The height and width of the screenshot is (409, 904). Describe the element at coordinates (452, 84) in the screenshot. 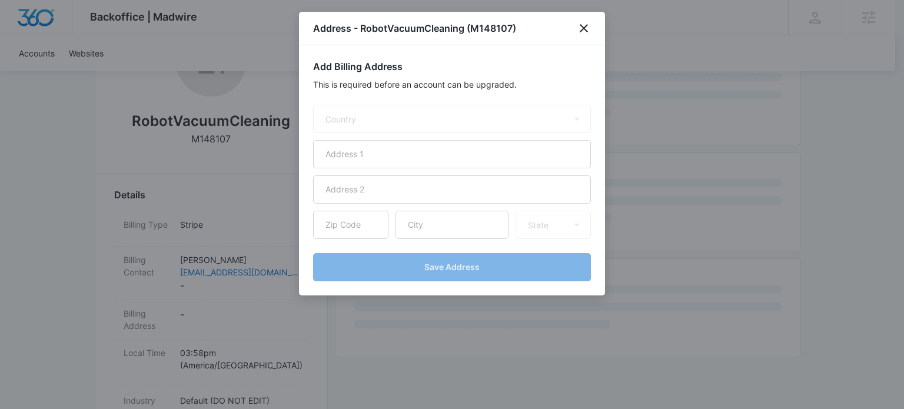

I see `p: This is required before an account can be upgraded.` at that location.